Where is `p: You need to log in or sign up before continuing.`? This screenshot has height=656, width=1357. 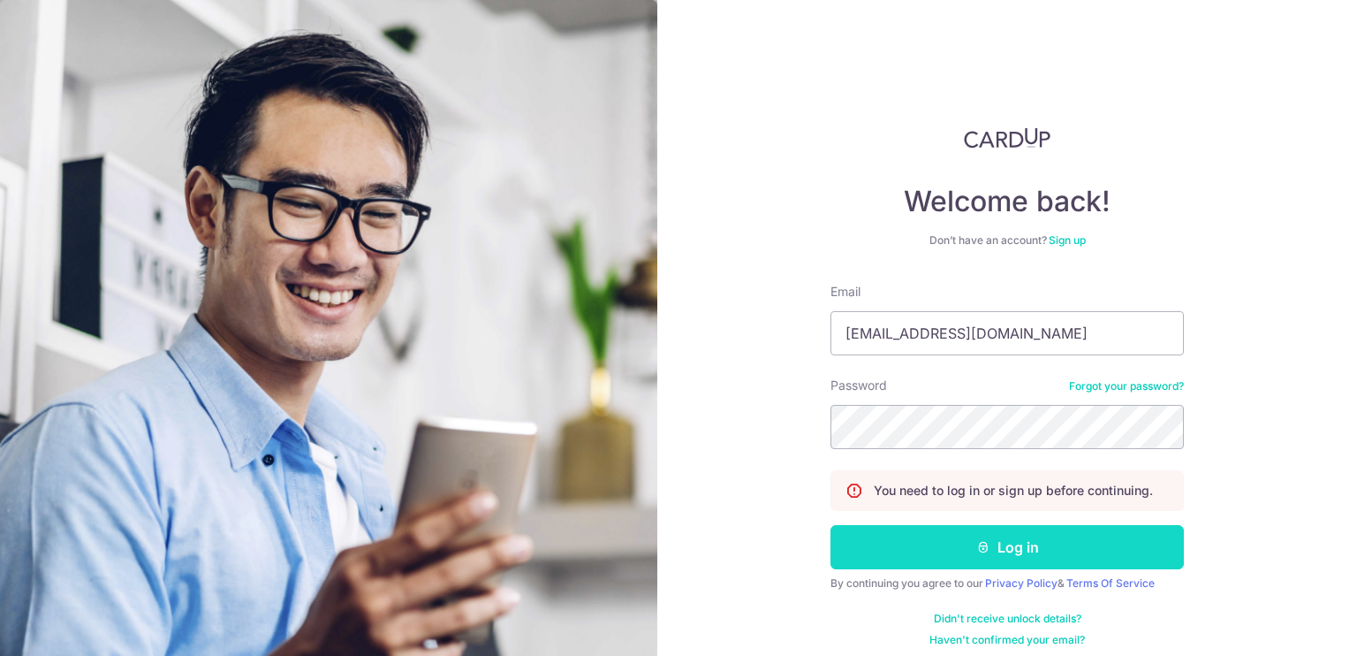 p: You need to log in or sign up before continuing. is located at coordinates (1013, 490).